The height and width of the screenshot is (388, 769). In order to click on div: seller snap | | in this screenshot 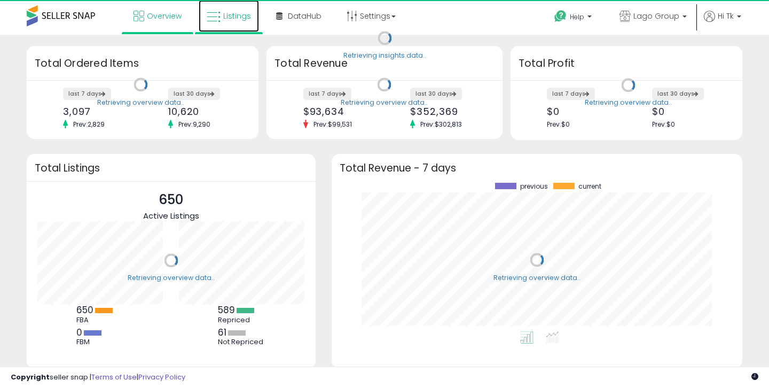, I will do `click(98, 377)`.